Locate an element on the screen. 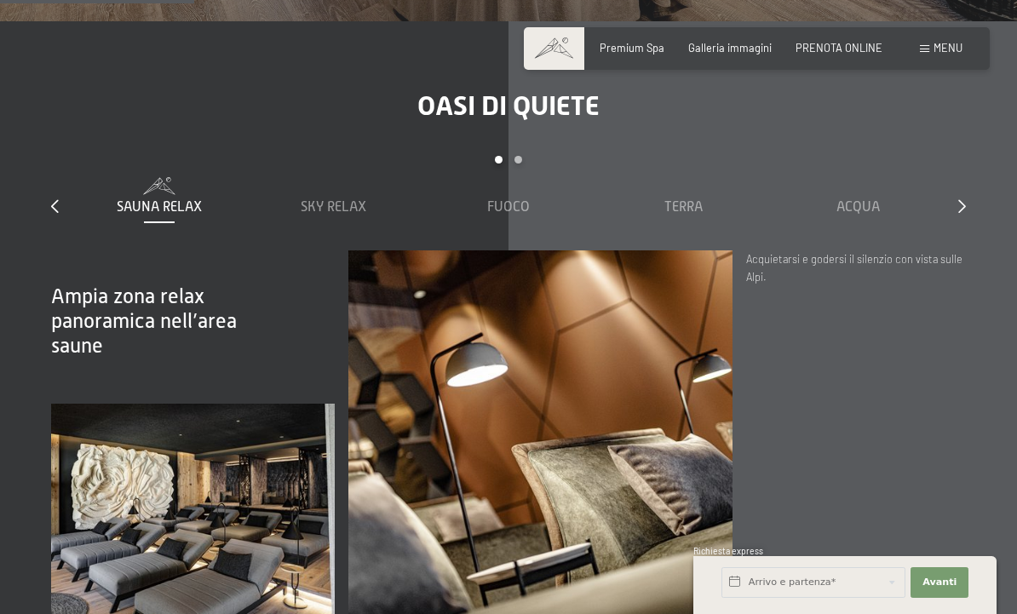 The height and width of the screenshot is (614, 1017). span: Sky Relax is located at coordinates (333, 207).